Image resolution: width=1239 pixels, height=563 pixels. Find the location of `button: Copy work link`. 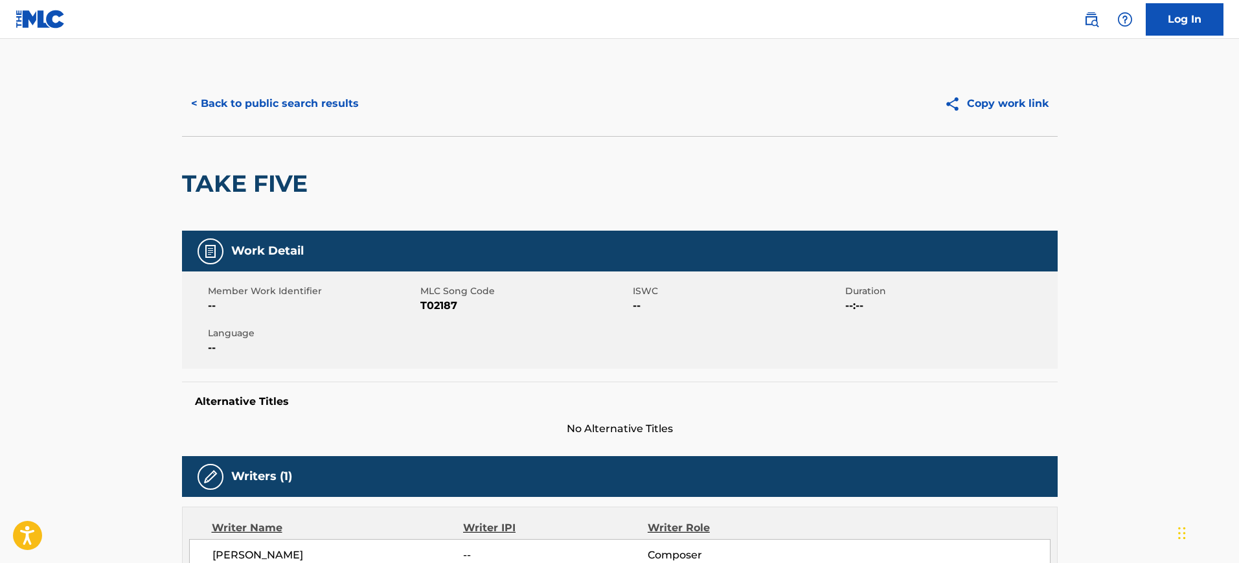

button: Copy work link is located at coordinates (996, 104).